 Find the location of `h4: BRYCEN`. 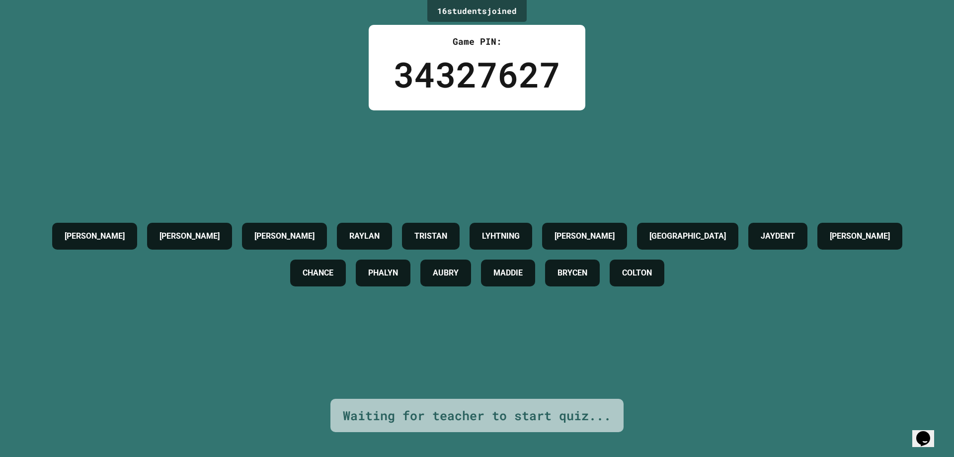

h4: BRYCEN is located at coordinates (572, 273).